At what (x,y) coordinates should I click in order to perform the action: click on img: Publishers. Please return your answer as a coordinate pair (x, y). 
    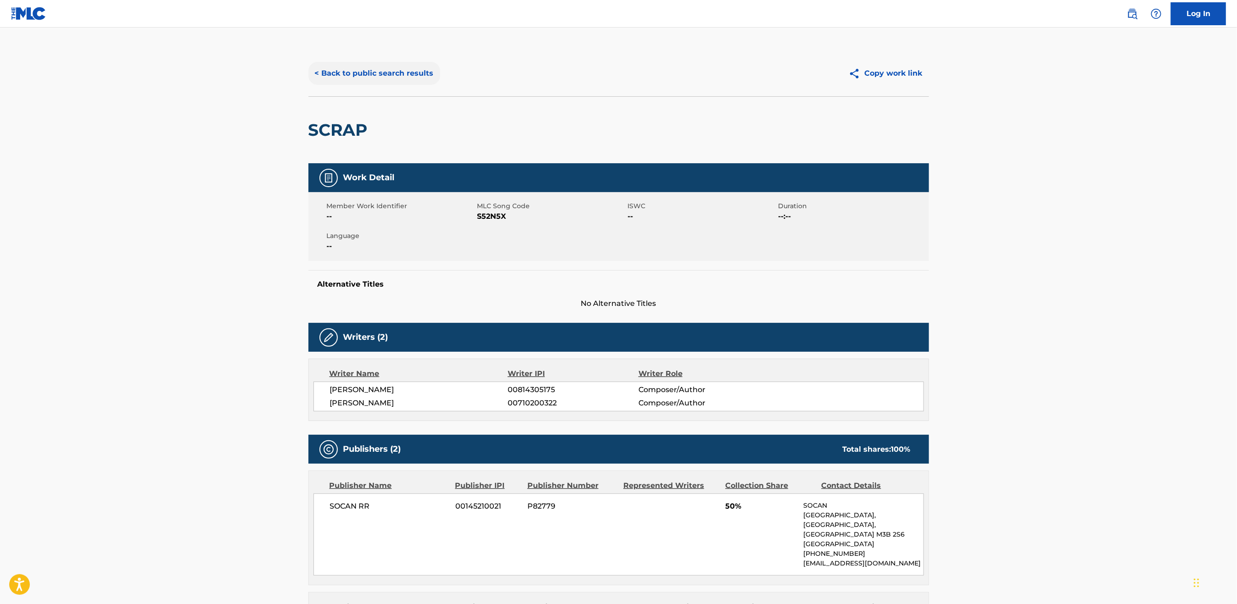
    Looking at the image, I should click on (329, 450).